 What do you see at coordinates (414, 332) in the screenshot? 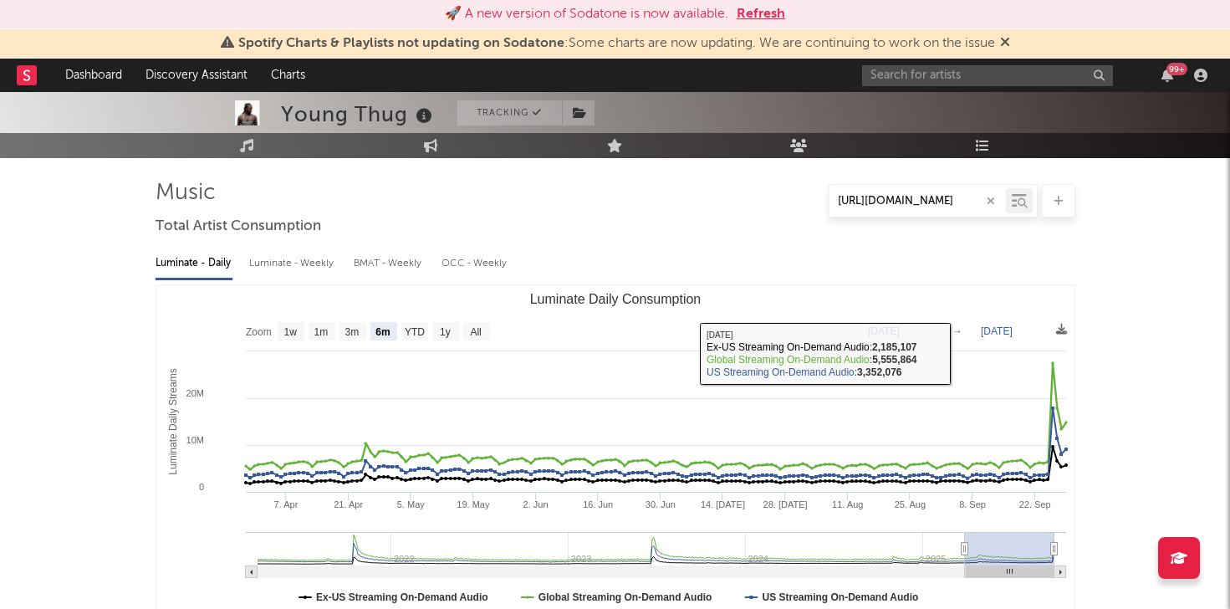
I see `text: YTD` at bounding box center [414, 332].